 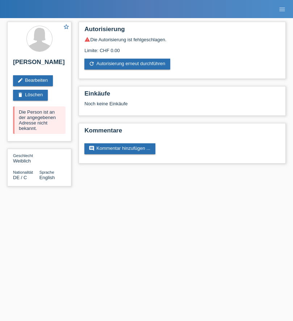 I want to click on h2: Einkäufe, so click(x=182, y=96).